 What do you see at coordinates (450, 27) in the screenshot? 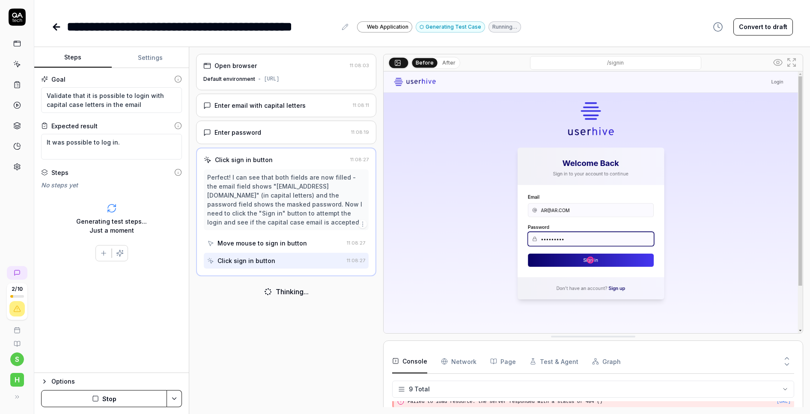
I see `button: Generating Test Case` at bounding box center [450, 27].